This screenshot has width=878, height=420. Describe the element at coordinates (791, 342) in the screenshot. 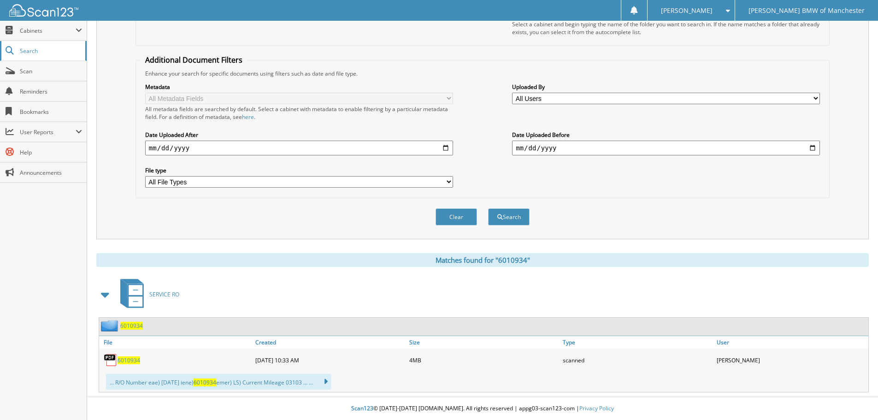

I see `a: User` at that location.